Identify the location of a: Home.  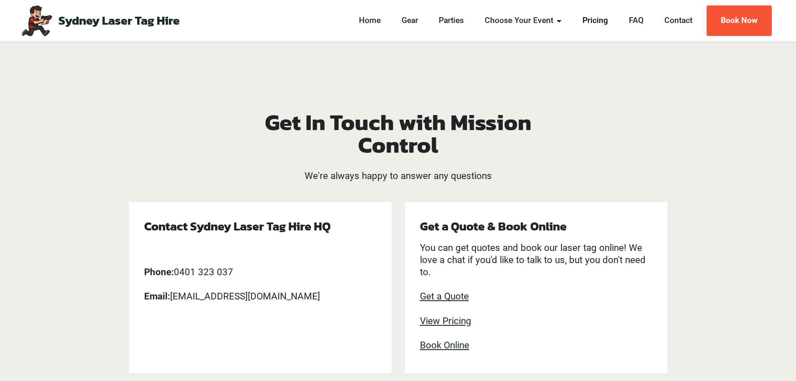
(370, 20).